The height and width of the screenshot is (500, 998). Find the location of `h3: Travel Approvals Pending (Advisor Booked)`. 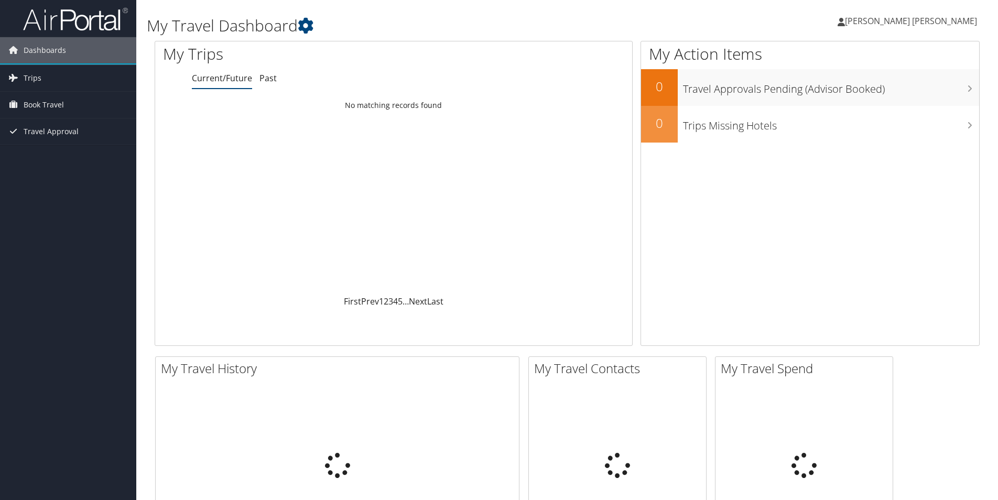

h3: Travel Approvals Pending (Advisor Booked) is located at coordinates (831, 87).